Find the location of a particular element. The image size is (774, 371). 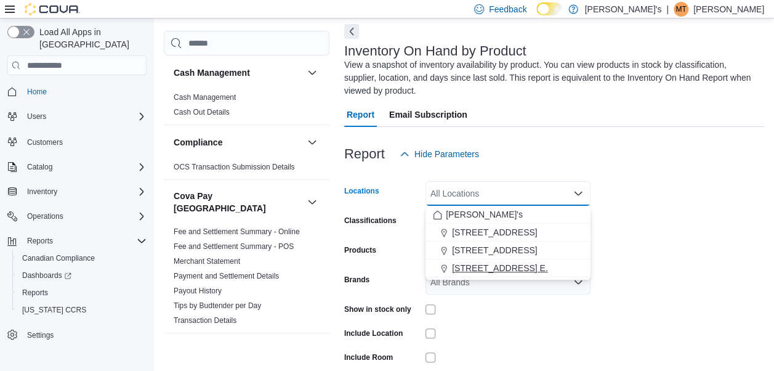

button: Close list of options is located at coordinates (578, 193).